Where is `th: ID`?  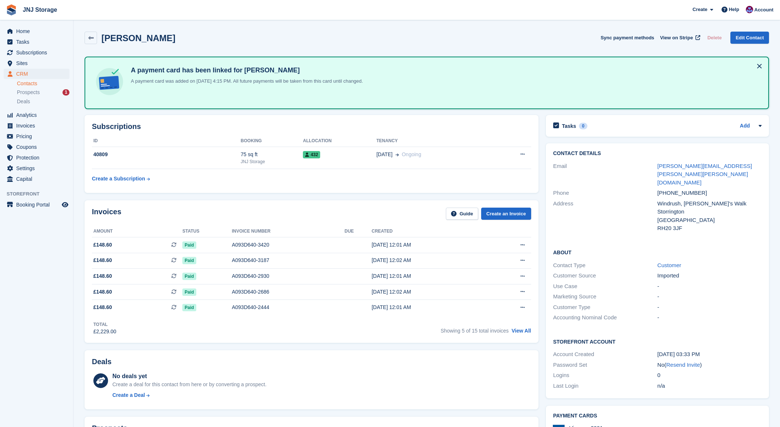
th: ID is located at coordinates (166, 141).